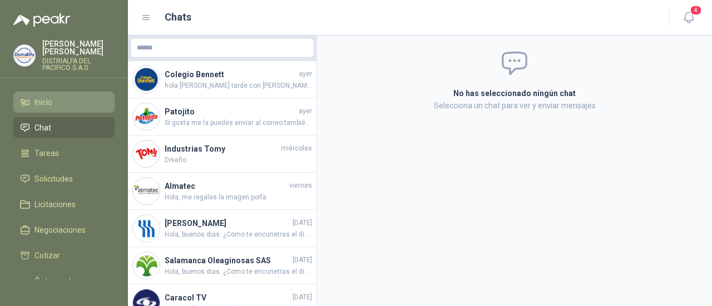 This screenshot has width=712, height=306. Describe the element at coordinates (227, 261) in the screenshot. I see `h4: Salamanca Oleaginosas SAS` at that location.